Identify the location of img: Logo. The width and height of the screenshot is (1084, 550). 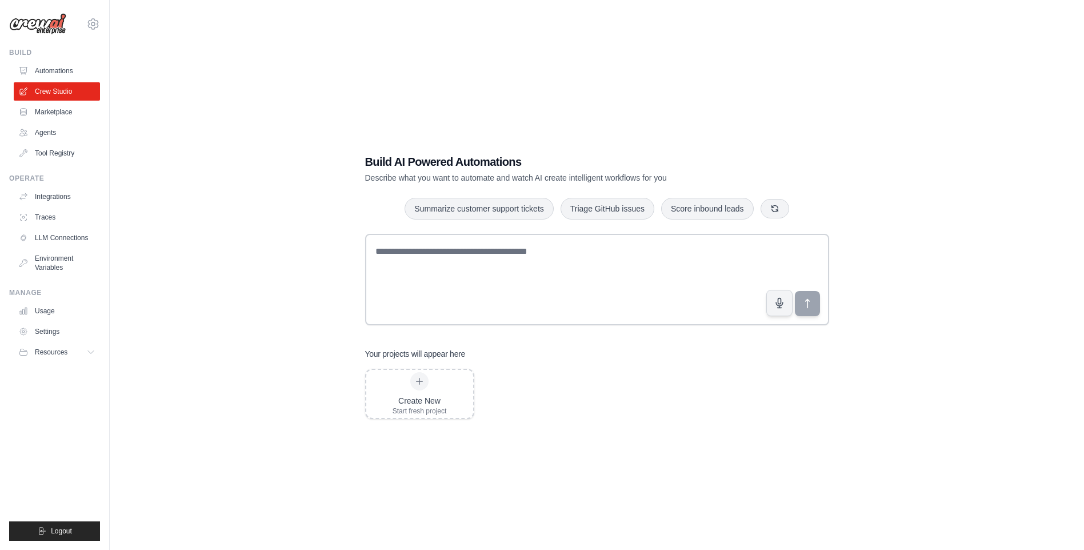
(38, 24).